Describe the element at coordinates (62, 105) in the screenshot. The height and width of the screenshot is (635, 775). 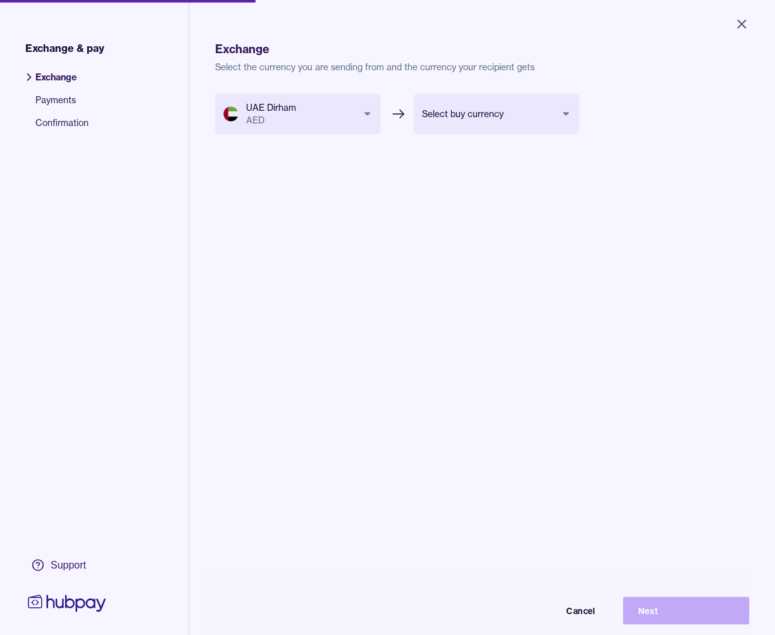
I see `span: Payments` at that location.